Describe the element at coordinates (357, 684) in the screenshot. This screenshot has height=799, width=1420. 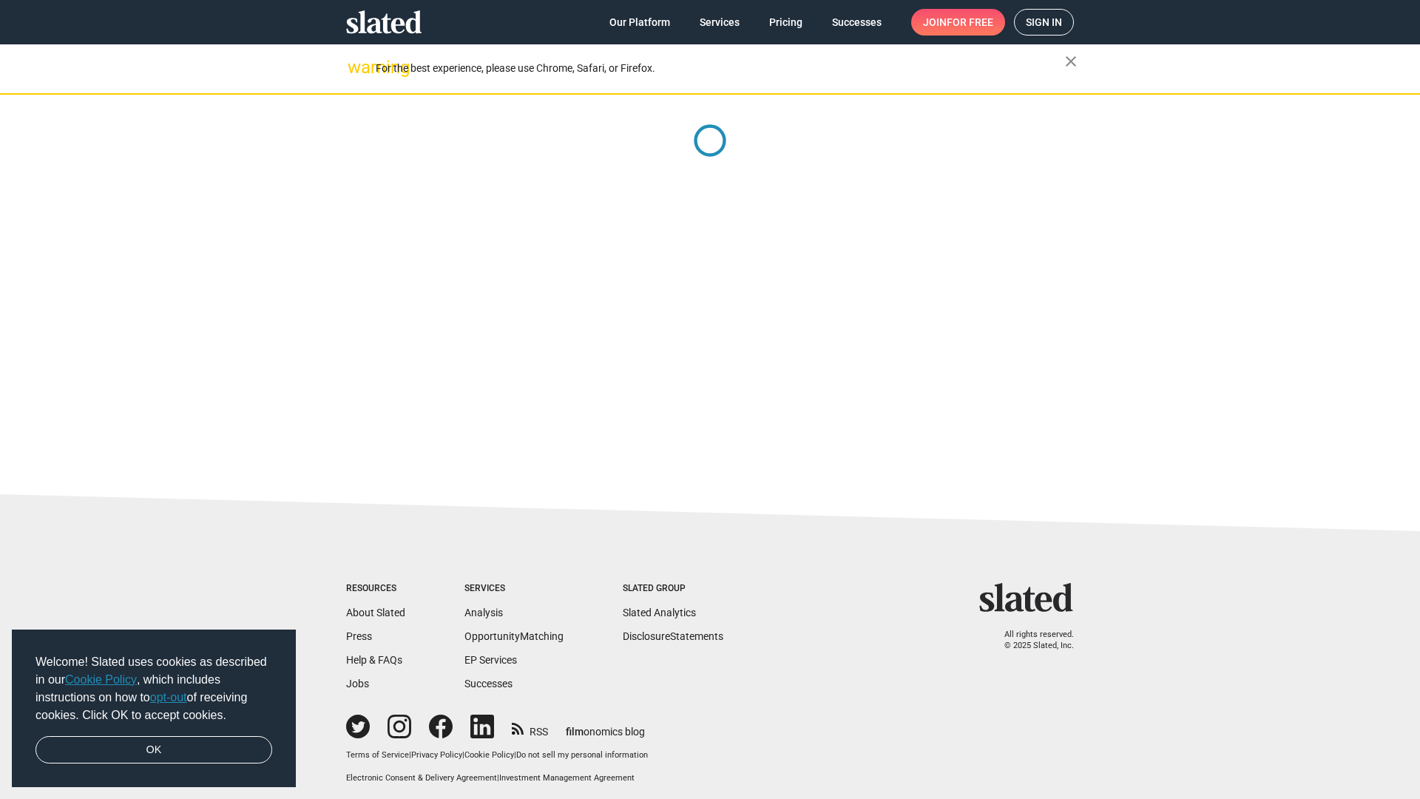
I see `a: Jobs` at that location.